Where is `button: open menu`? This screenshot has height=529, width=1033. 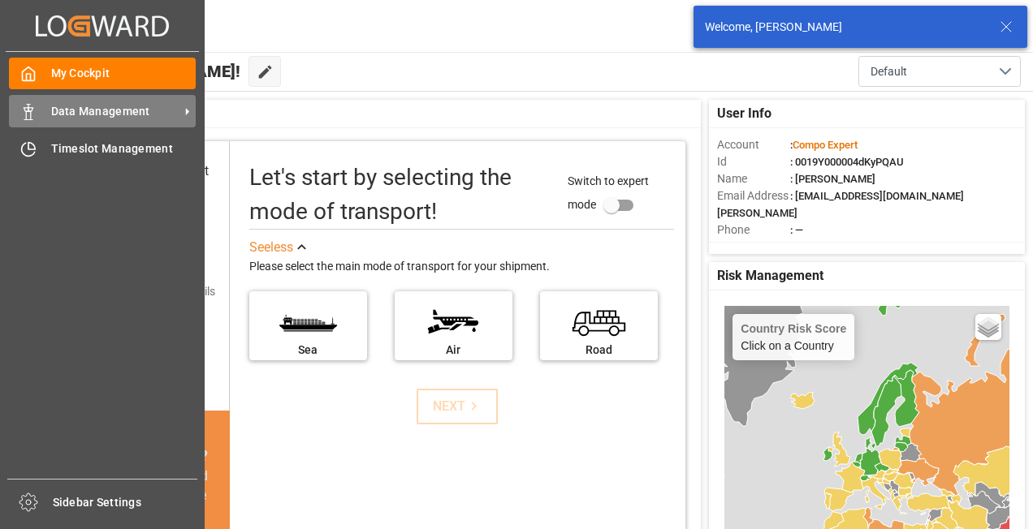 button: open menu is located at coordinates (940, 71).